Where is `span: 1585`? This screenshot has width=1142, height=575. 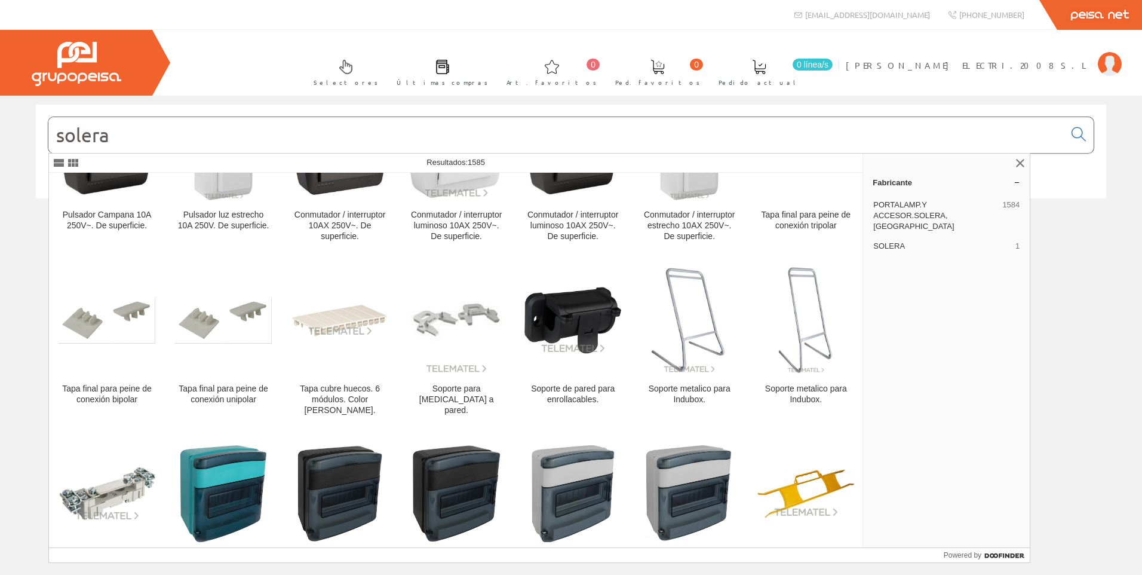
span: 1585 is located at coordinates (476, 162).